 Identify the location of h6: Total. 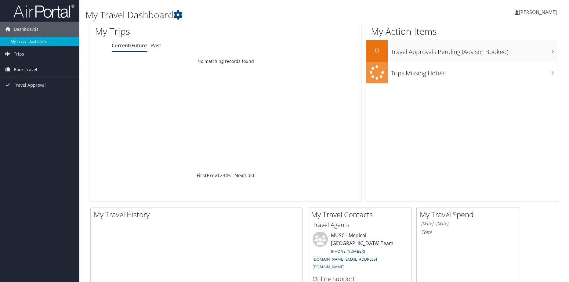
(468, 232).